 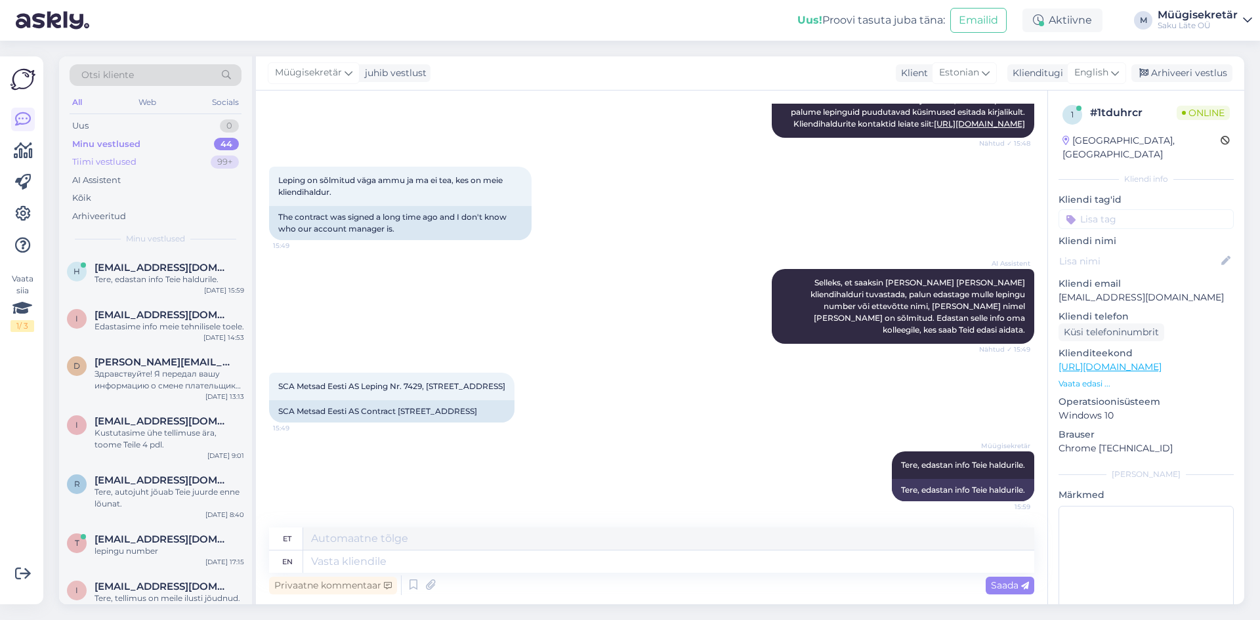 I want to click on p: Klienditeekond, so click(x=1146, y=353).